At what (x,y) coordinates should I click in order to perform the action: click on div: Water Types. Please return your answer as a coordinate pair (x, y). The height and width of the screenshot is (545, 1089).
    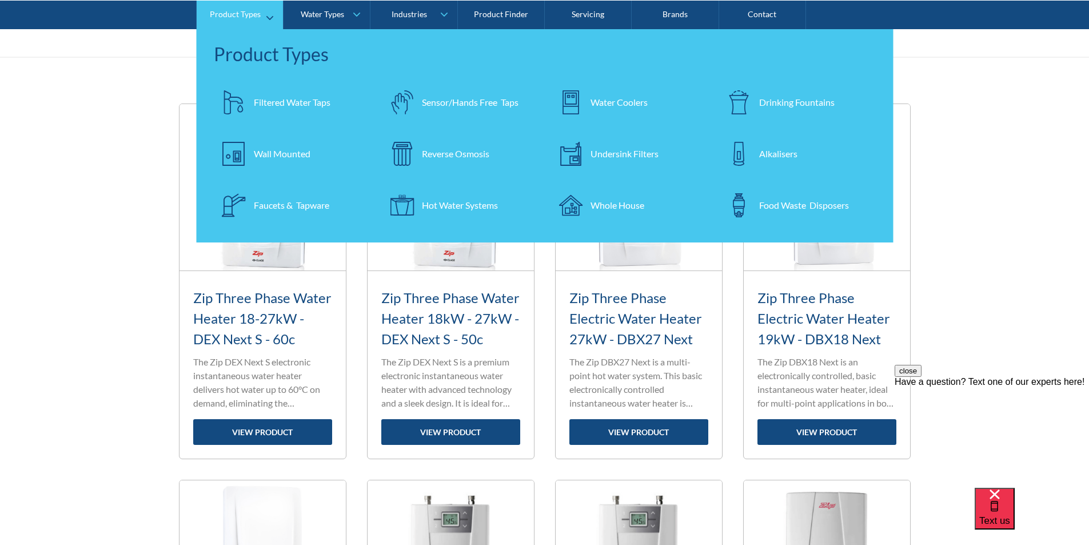
    Looking at the image, I should click on (322, 14).